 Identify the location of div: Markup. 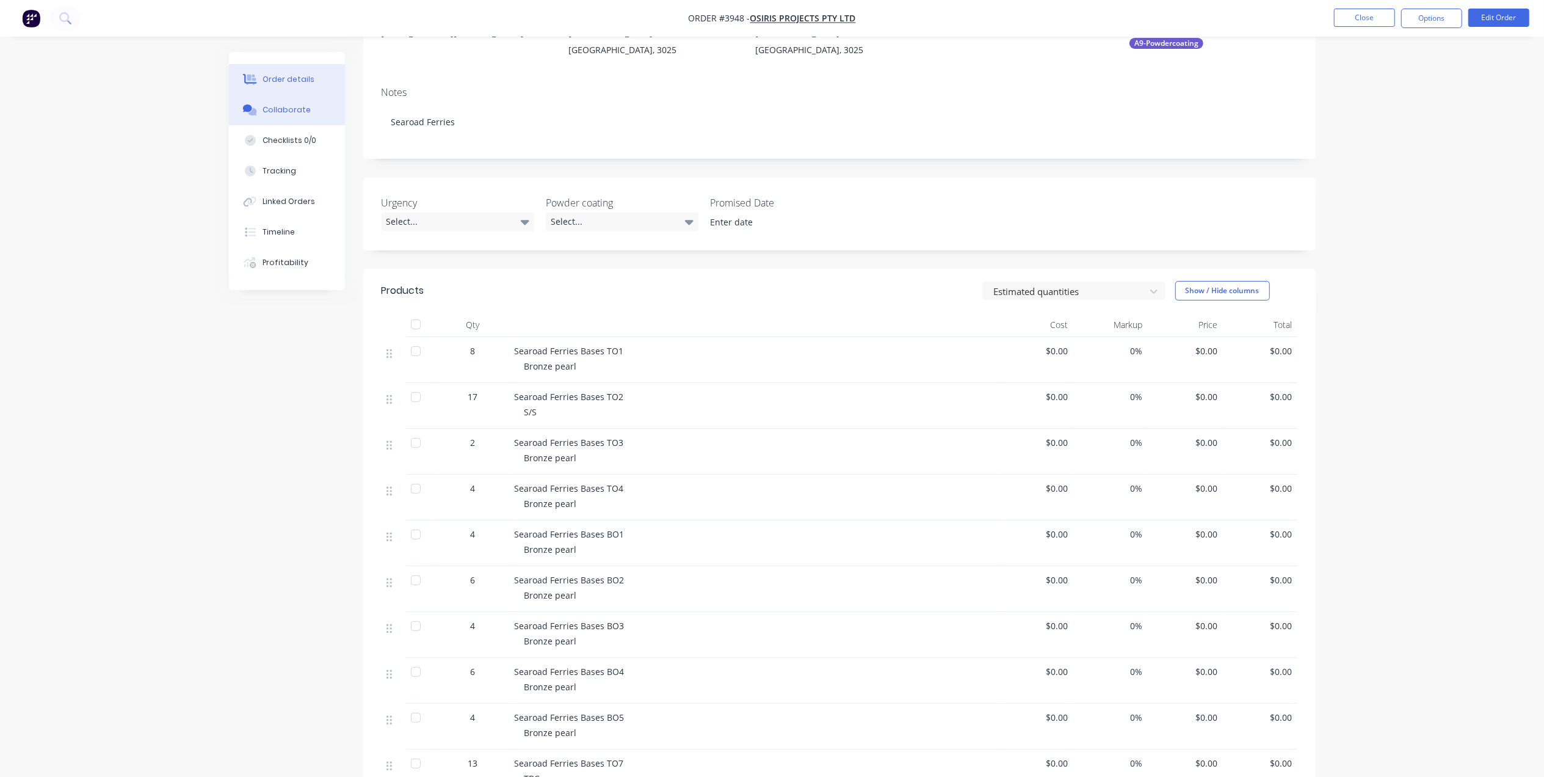
(1110, 325).